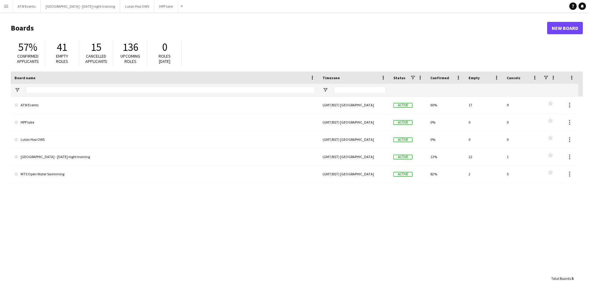 This screenshot has width=589, height=294. Describe the element at coordinates (165, 122) in the screenshot. I see `a: HPP lake` at that location.